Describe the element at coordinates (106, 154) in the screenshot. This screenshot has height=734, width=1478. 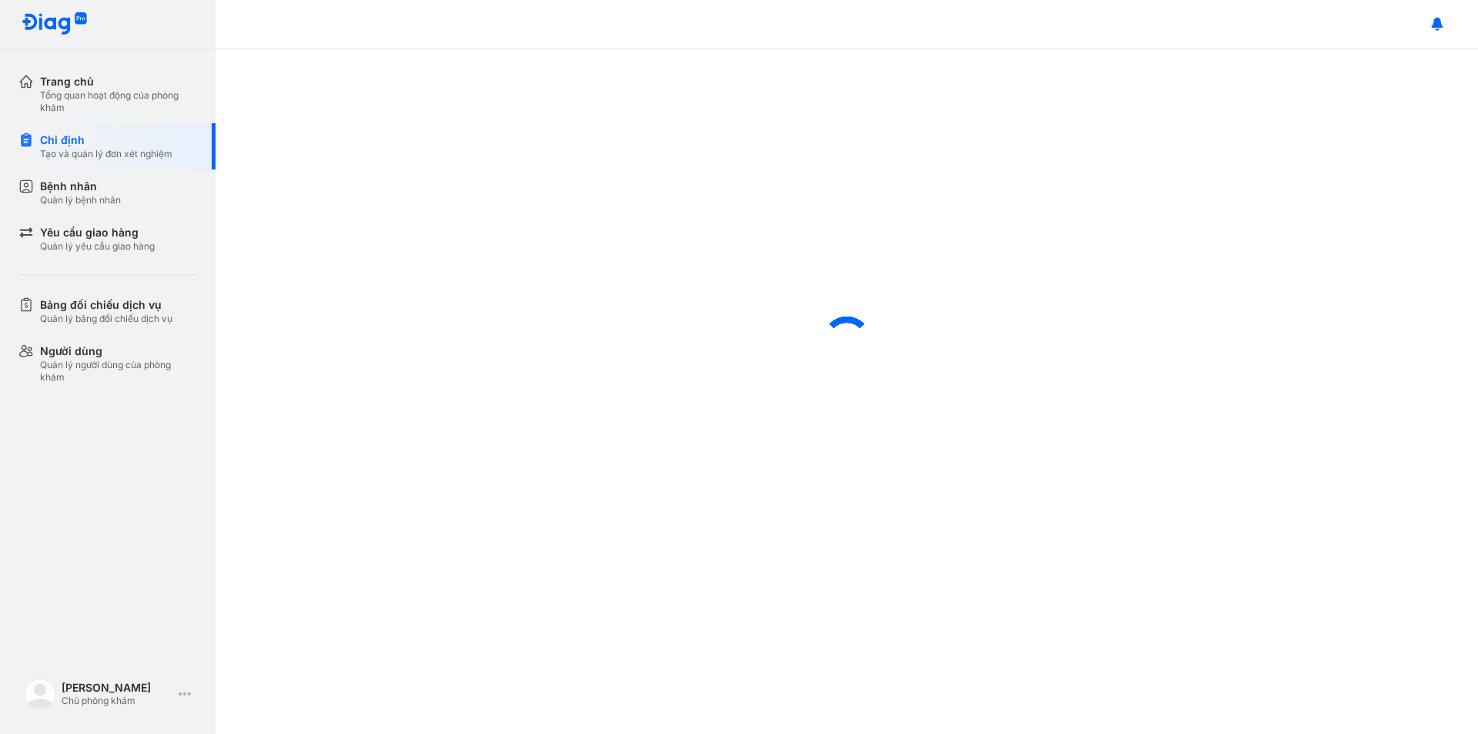
I see `div: Tạo và quản lý đơn xét nghiệm` at that location.